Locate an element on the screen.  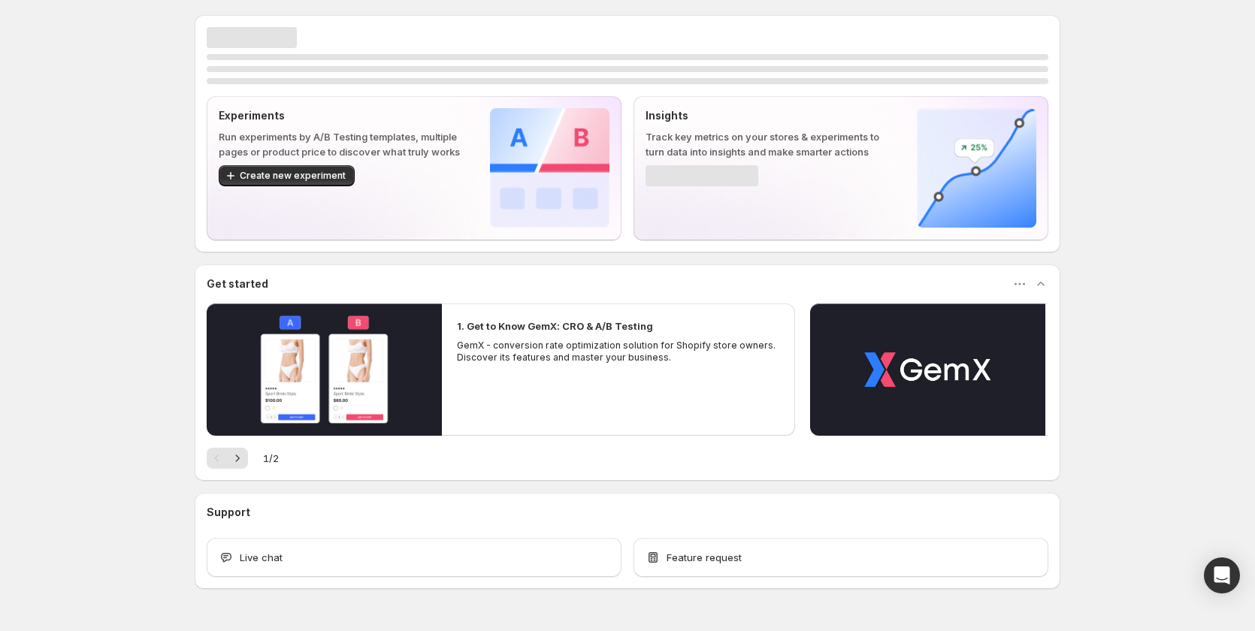
span: Feature request is located at coordinates (704, 558).